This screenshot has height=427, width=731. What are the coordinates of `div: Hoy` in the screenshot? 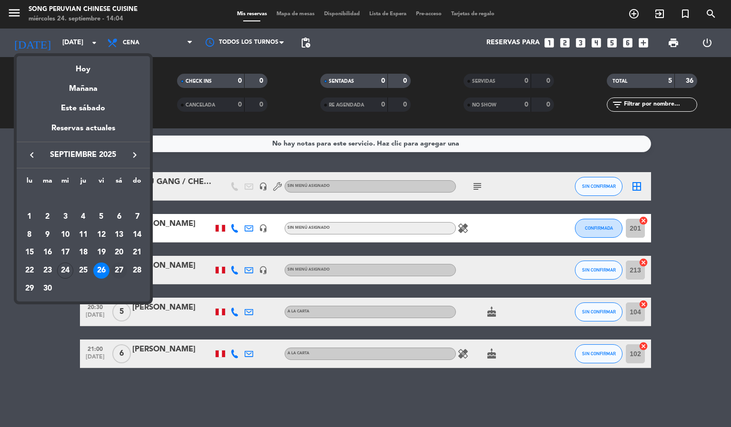 It's located at (83, 66).